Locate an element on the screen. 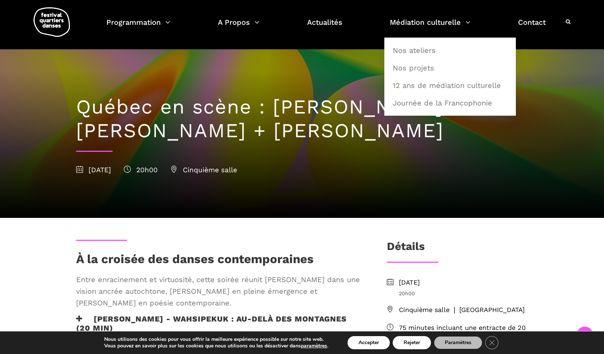 The image size is (604, 354). button: Paramètres is located at coordinates (458, 342).